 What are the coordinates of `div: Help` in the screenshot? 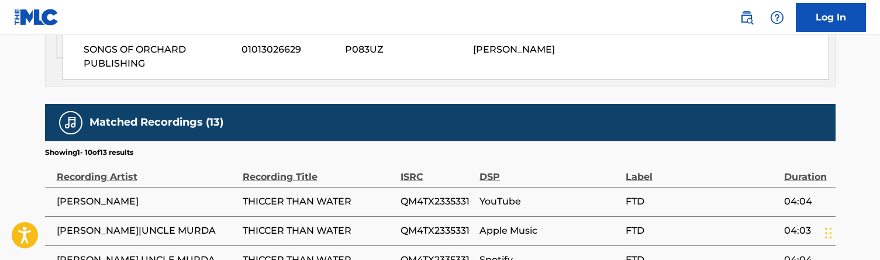 It's located at (777, 18).